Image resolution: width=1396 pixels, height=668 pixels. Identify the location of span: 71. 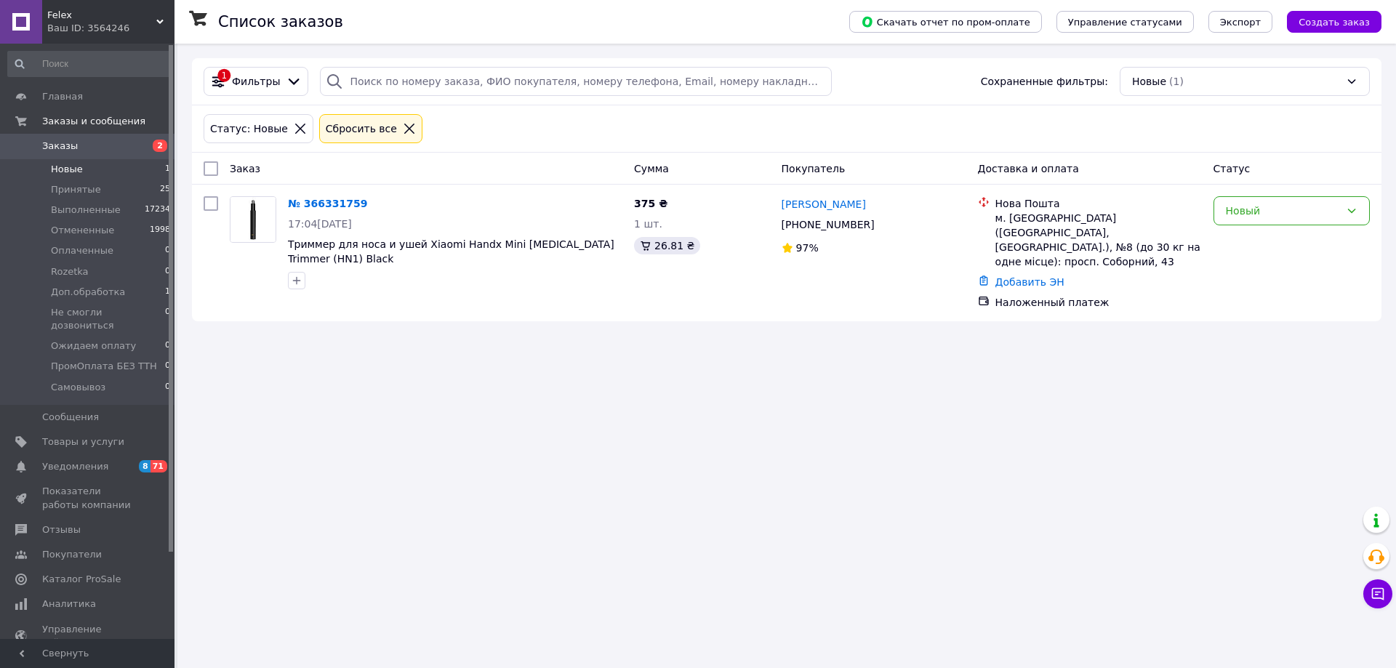
(159, 466).